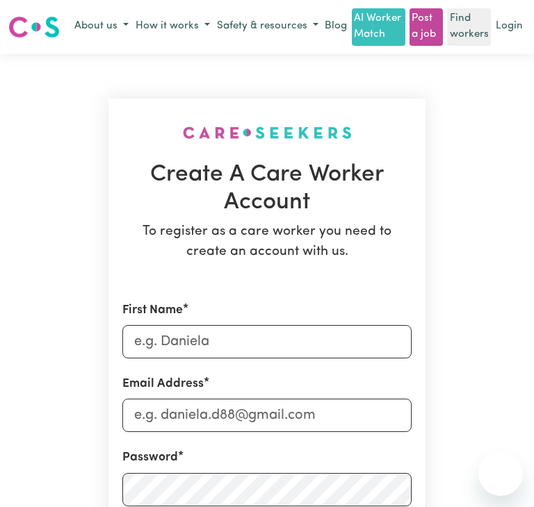 The height and width of the screenshot is (507, 534). Describe the element at coordinates (267, 26) in the screenshot. I see `button: Safety & resources` at that location.